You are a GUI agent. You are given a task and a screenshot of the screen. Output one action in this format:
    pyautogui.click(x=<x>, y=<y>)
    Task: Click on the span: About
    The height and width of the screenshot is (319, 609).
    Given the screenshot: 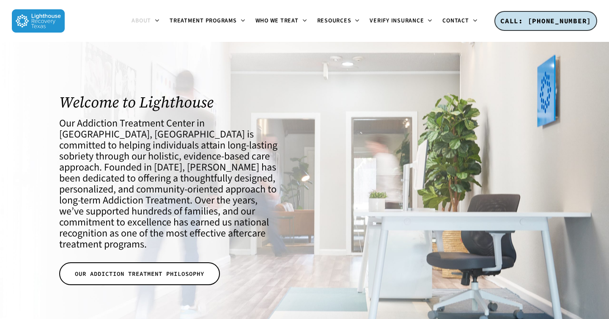 What is the action you would take?
    pyautogui.click(x=141, y=21)
    